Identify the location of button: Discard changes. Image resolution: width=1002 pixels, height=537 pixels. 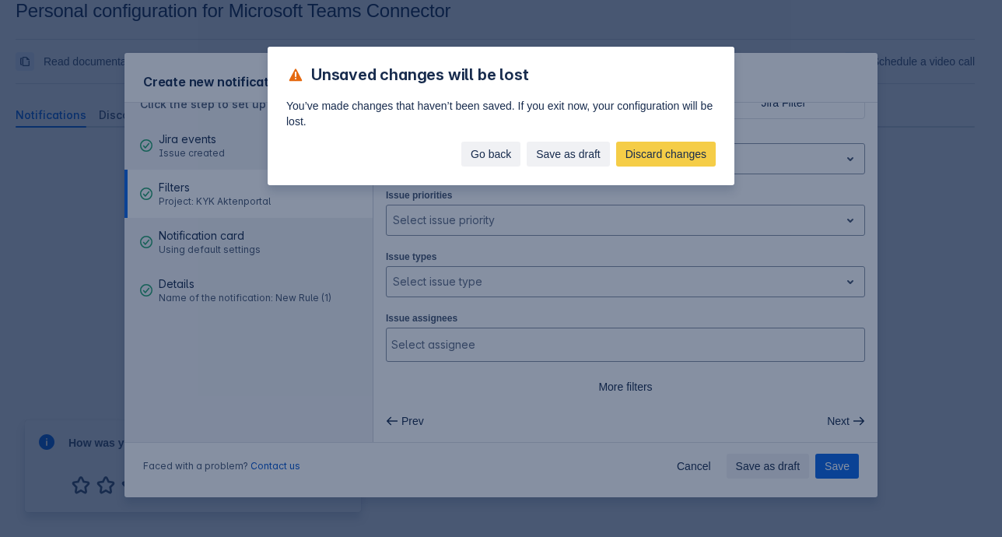
(666, 154).